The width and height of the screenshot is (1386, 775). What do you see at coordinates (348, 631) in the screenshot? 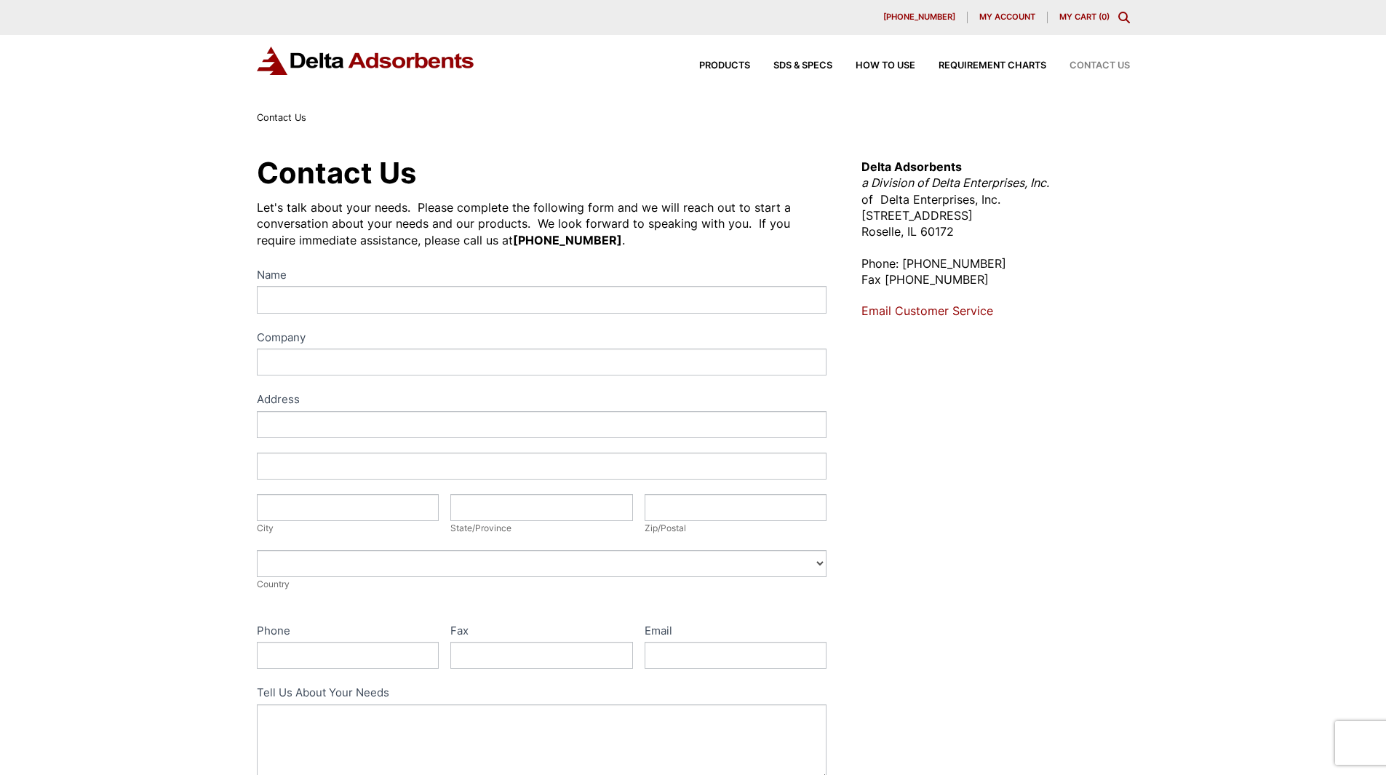
I see `label: Phone` at bounding box center [348, 631].